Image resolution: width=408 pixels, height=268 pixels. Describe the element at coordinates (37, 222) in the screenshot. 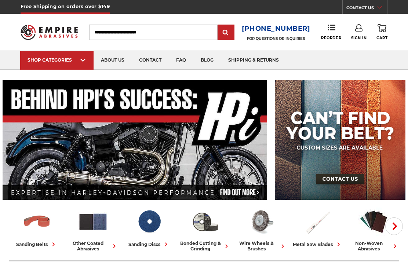

I see `img: Sanding Belts` at that location.